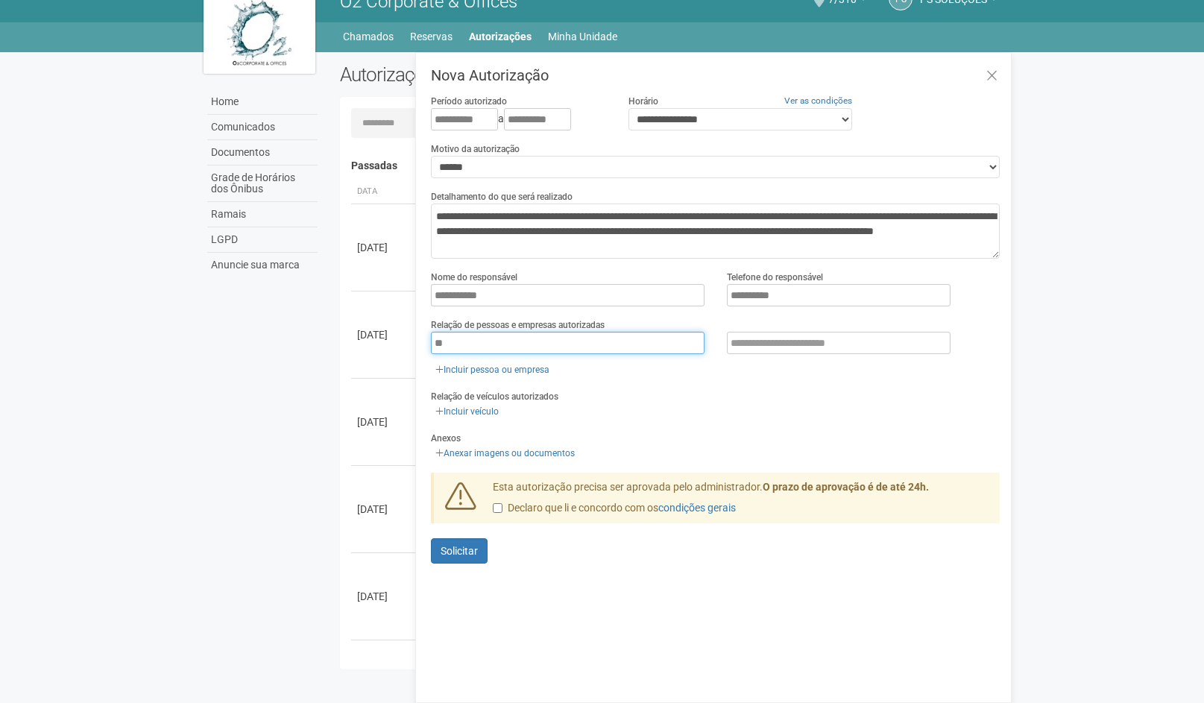  I want to click on label: Anexos, so click(446, 438).